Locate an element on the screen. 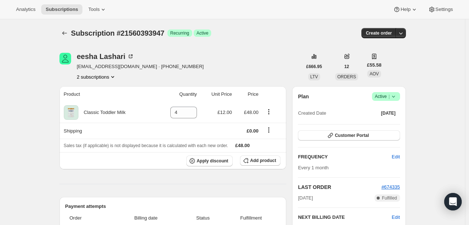 This screenshot has width=469, height=225. div: eesha Lashari is located at coordinates (105, 56).